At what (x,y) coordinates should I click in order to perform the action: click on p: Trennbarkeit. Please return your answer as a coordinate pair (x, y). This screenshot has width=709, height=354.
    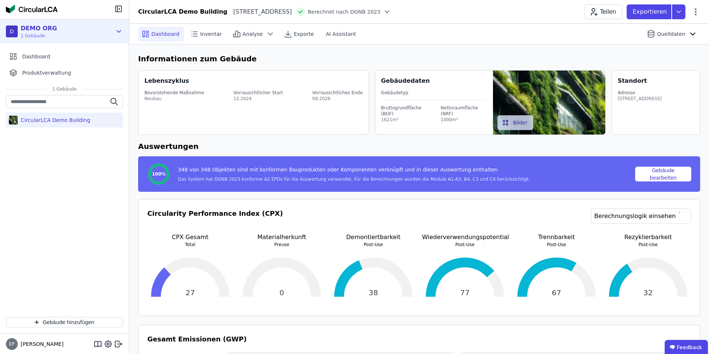
    Looking at the image, I should click on (557, 237).